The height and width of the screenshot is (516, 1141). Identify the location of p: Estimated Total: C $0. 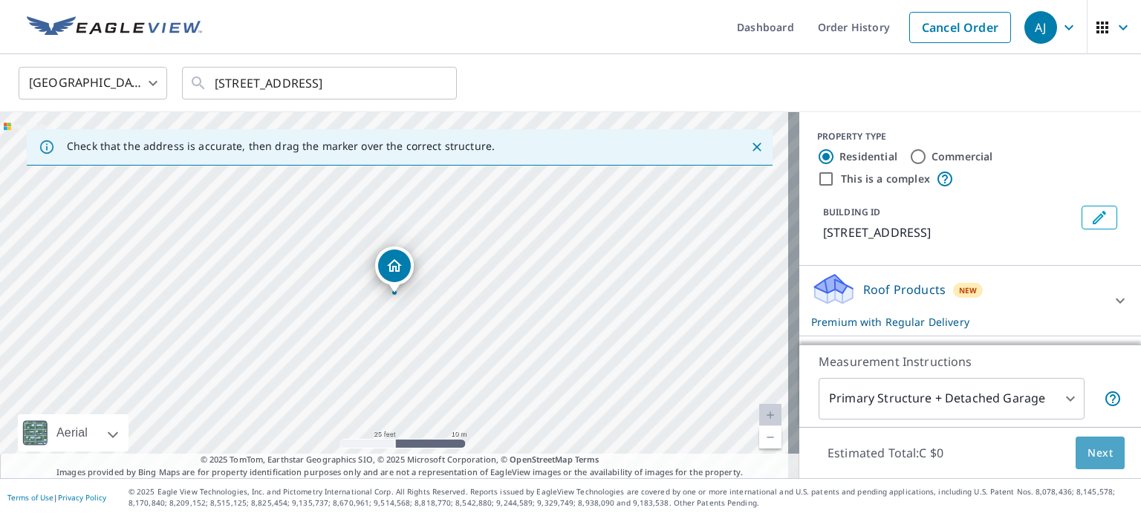
(886, 453).